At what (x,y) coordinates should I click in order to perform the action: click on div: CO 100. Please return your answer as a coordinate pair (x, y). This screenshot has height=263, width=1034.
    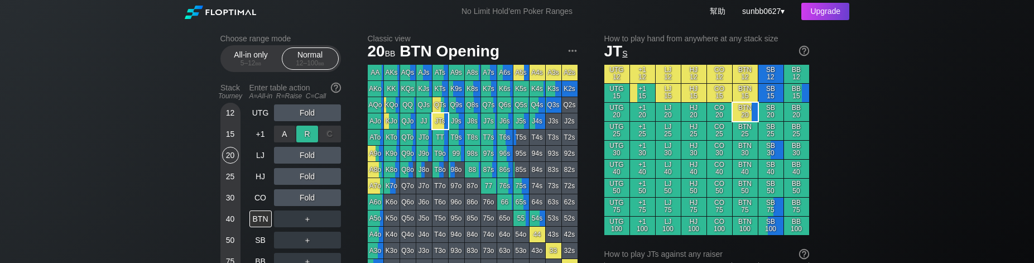
    Looking at the image, I should click on (719, 225).